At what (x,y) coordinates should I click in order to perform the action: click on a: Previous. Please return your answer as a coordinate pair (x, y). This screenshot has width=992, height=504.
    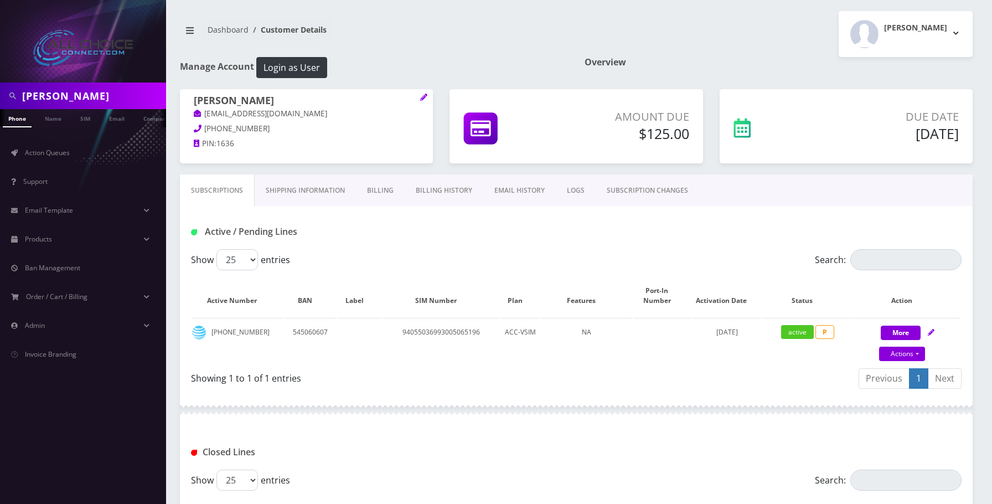
    Looking at the image, I should click on (884, 378).